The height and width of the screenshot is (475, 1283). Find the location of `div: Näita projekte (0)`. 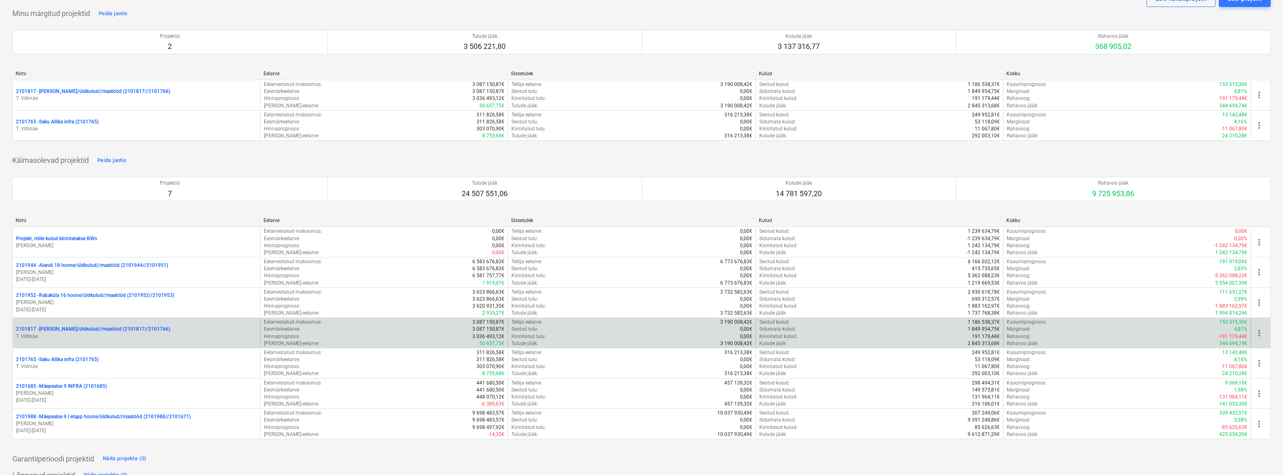

div: Näita projekte (0) is located at coordinates (125, 458).